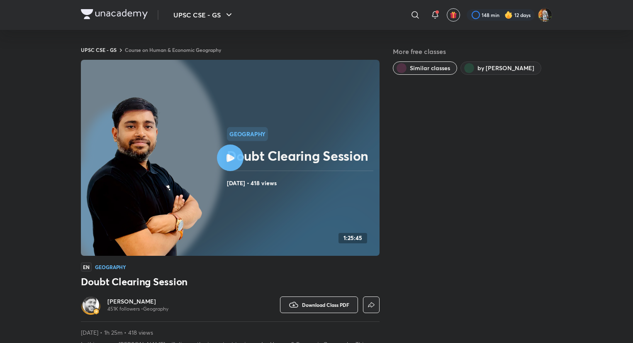 This screenshot has width=633, height=343. Describe the element at coordinates (204, 15) in the screenshot. I see `button: UPSC CSE - GS` at that location.